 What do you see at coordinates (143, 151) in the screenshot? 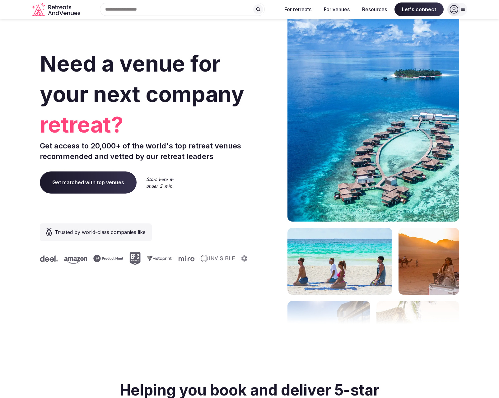
I see `p: Get access to 20,000+ of the world's top retreat venues recommended and vetted by our retreat lea...` at bounding box center [143, 151].